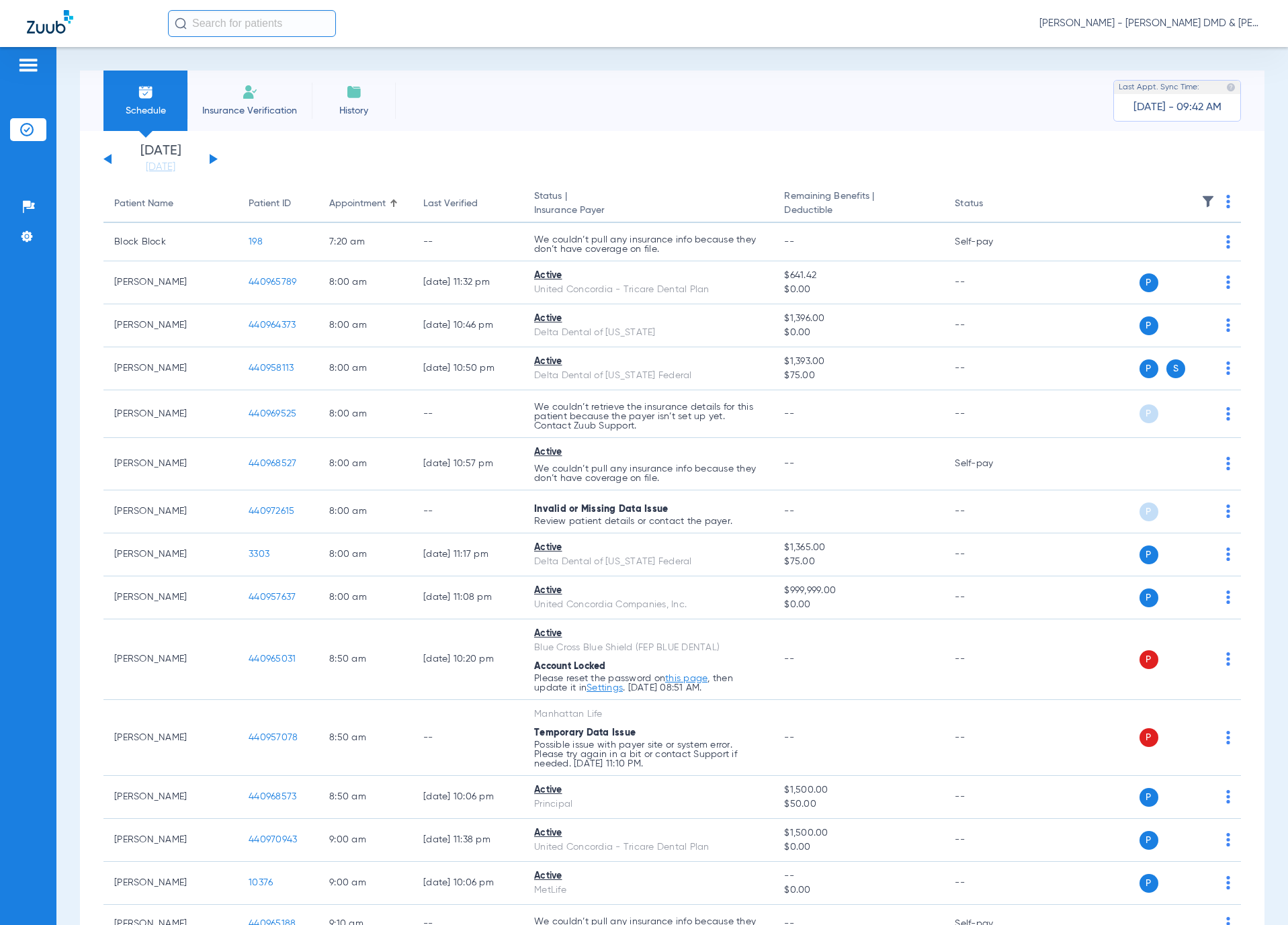 The width and height of the screenshot is (1288, 925). Describe the element at coordinates (272, 797) in the screenshot. I see `span: 440968573` at that location.